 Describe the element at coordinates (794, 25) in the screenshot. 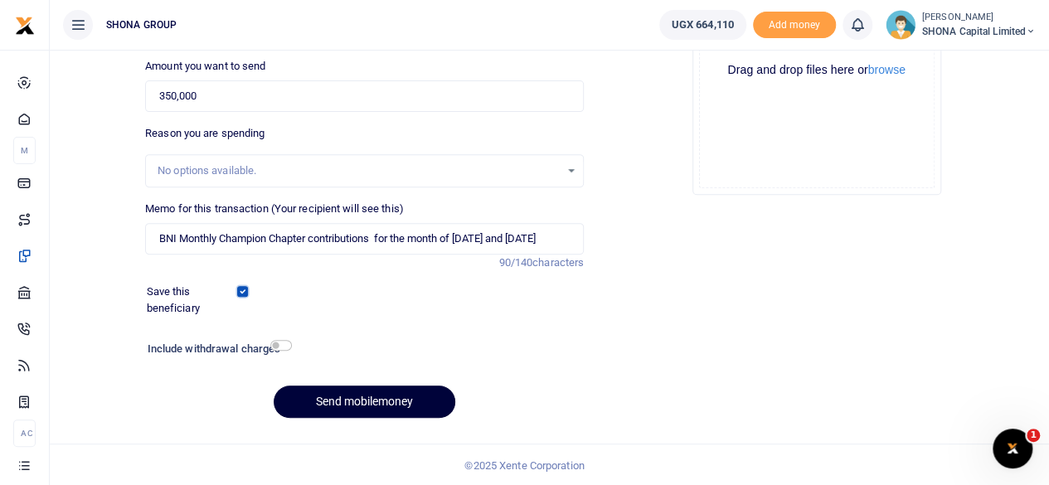

I see `span: Add money` at that location.